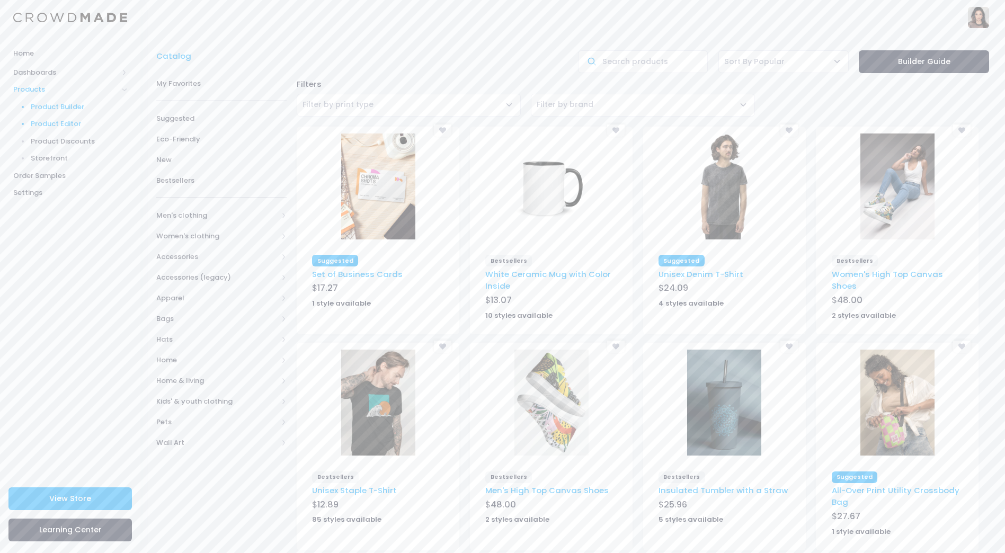 Image resolution: width=1005 pixels, height=553 pixels. Describe the element at coordinates (222, 160) in the screenshot. I see `span: New` at that location.